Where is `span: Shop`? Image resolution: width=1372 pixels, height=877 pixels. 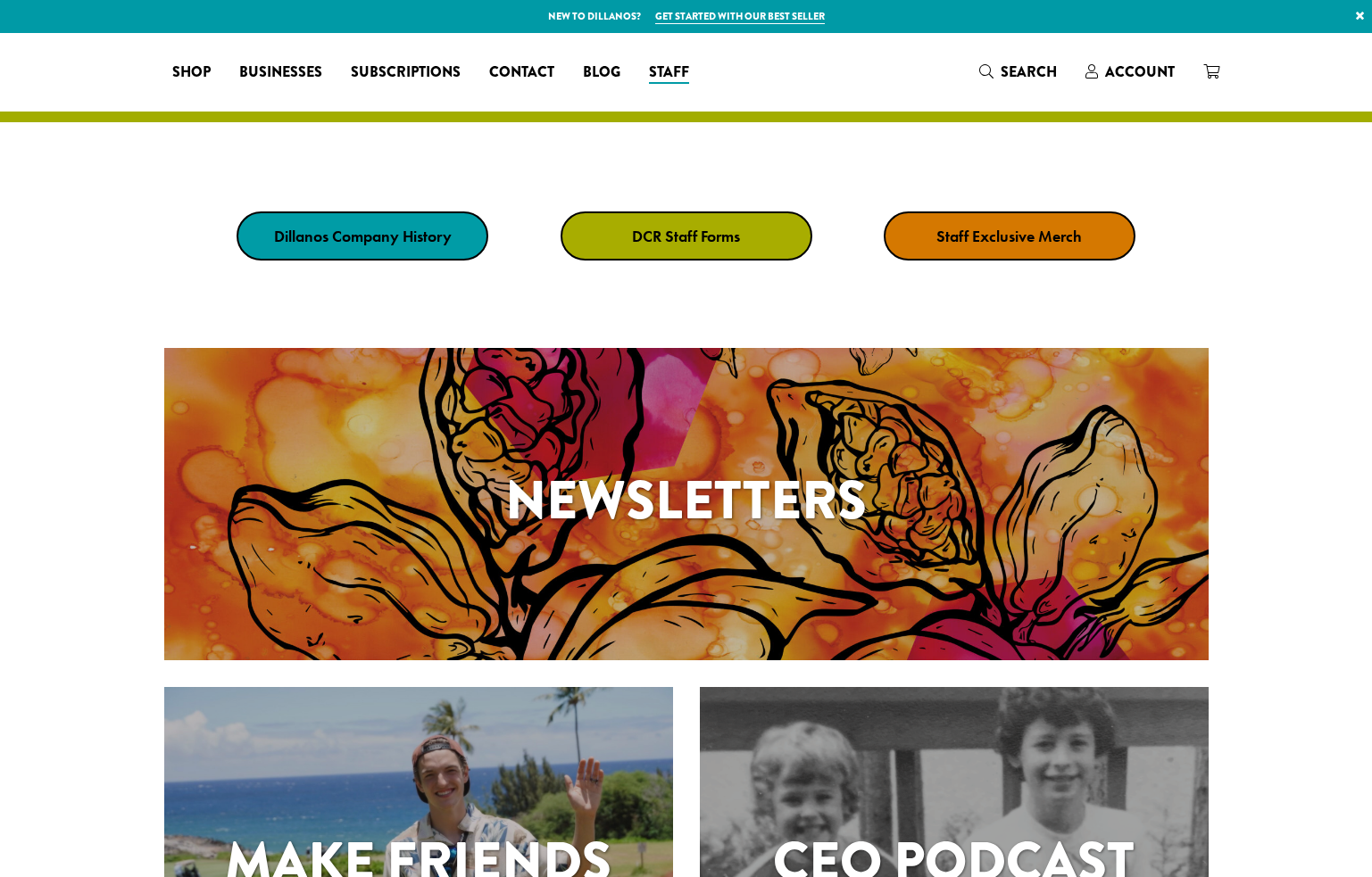 span: Shop is located at coordinates (191, 72).